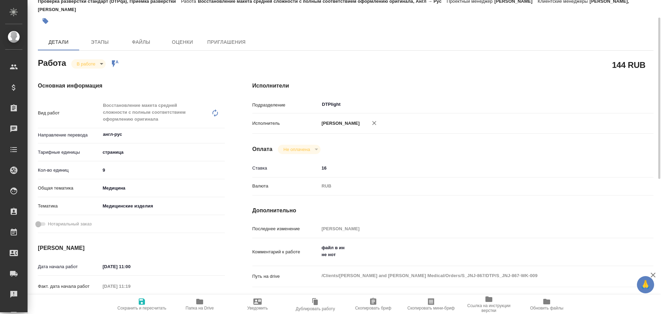  Describe the element at coordinates (316, 304) in the screenshot. I see `button: Дублировать работу` at that location.